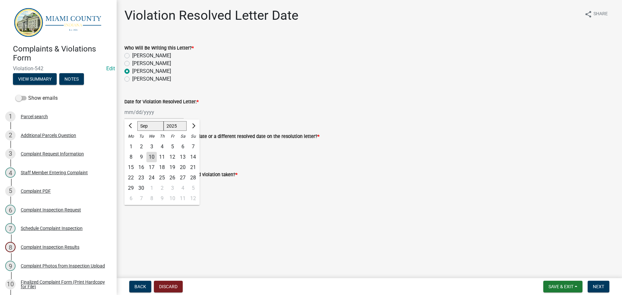  I want to click on wm-modal-confirm: Summary, so click(35, 79).